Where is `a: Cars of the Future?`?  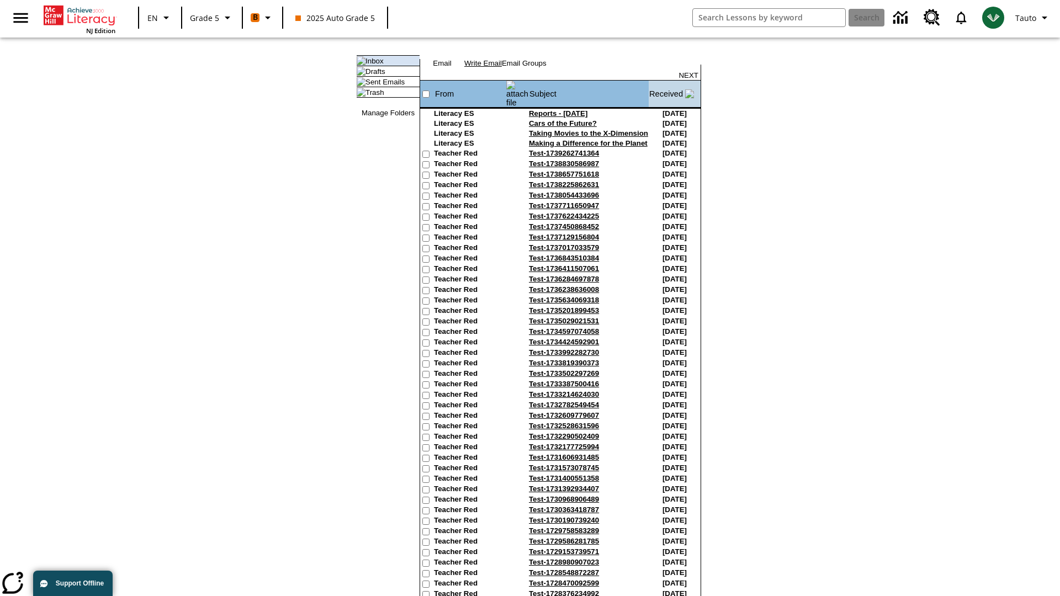
a: Cars of the Future? is located at coordinates (563, 123).